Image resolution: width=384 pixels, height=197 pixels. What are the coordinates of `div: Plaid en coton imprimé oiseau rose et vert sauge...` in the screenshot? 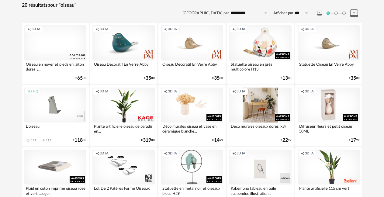 It's located at (55, 191).